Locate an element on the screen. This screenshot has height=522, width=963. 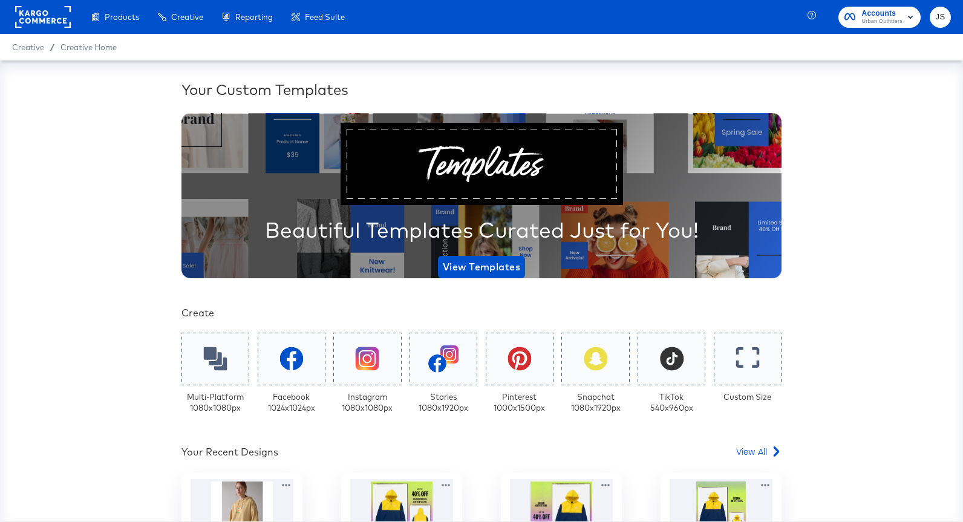
div: Facebook 1024 x 1024 px is located at coordinates (292, 402).